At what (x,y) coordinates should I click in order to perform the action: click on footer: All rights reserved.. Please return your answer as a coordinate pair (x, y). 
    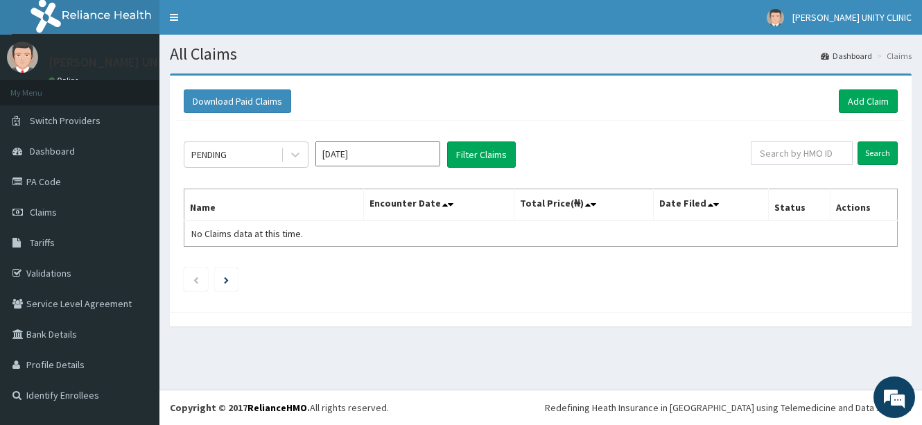
    Looking at the image, I should click on (541, 407).